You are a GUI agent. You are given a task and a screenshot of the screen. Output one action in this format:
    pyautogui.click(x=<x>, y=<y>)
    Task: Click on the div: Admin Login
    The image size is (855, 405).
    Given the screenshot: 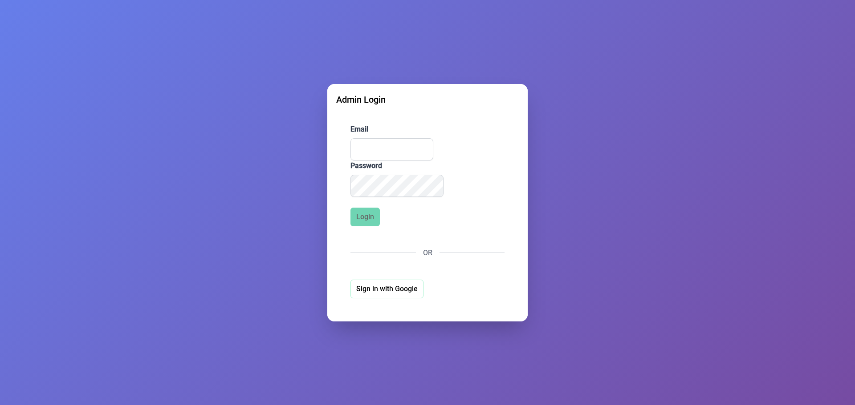 What is the action you would take?
    pyautogui.click(x=427, y=100)
    